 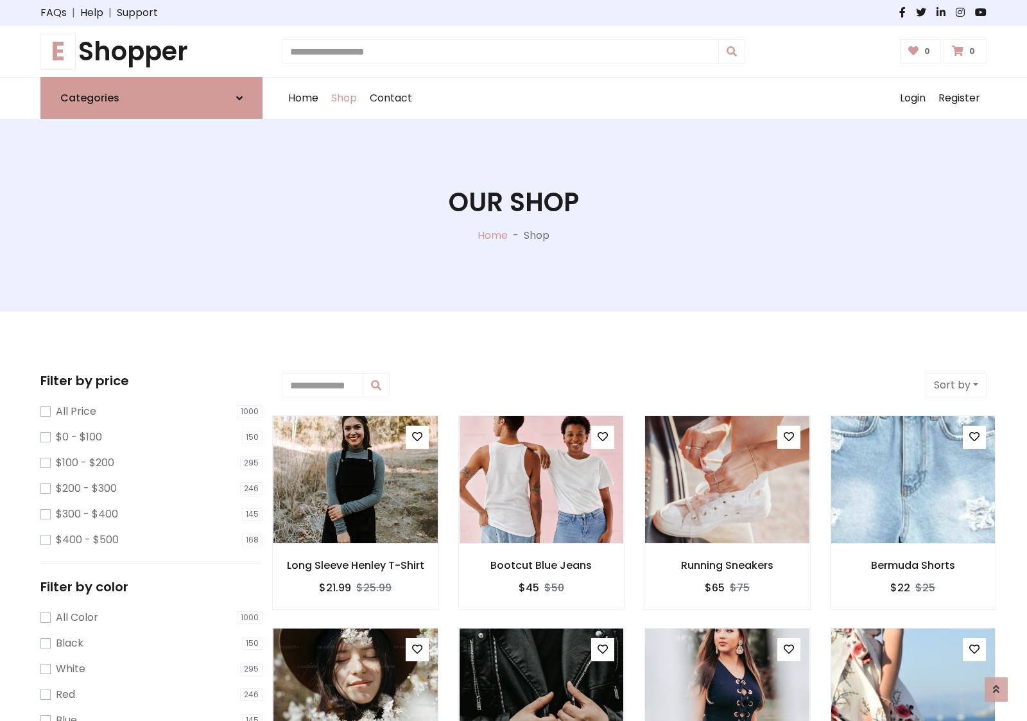 I want to click on h6: Bootcut Blue Jeans, so click(x=542, y=565).